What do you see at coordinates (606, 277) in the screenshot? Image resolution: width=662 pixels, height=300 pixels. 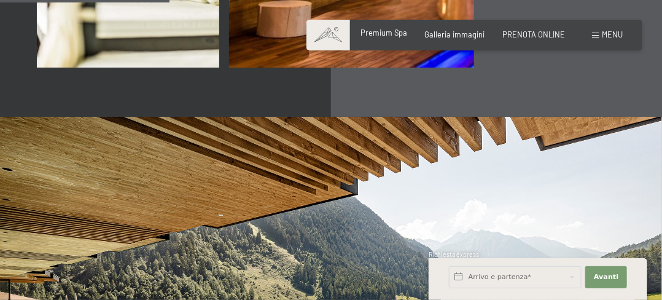 I see `button: Avanti` at bounding box center [606, 277].